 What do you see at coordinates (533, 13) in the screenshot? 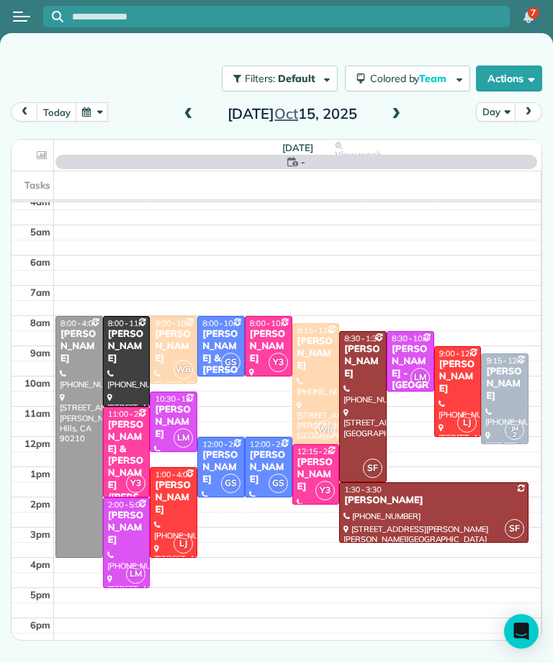
I see `span: 7` at bounding box center [533, 13].